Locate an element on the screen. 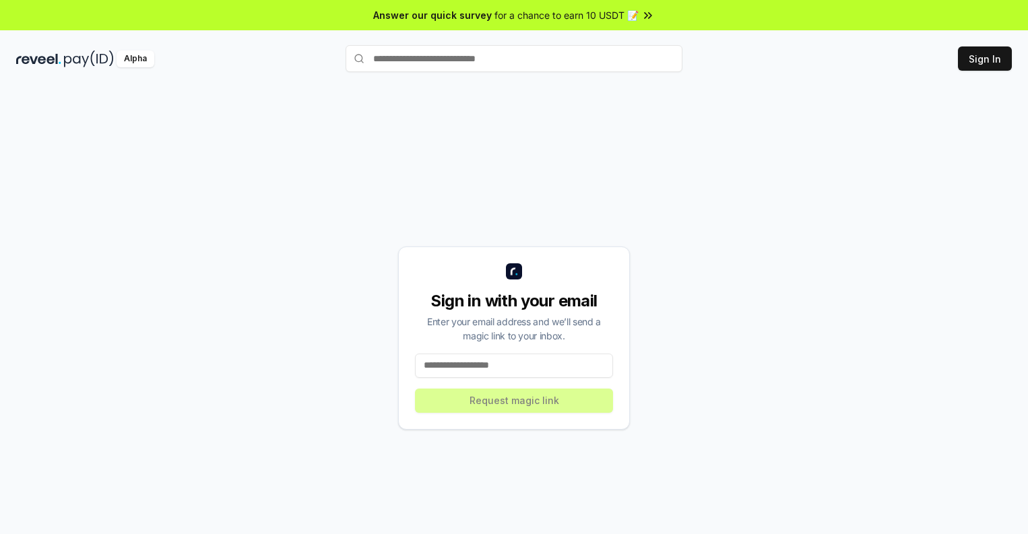 The image size is (1028, 534). img: logo_small is located at coordinates (514, 272).